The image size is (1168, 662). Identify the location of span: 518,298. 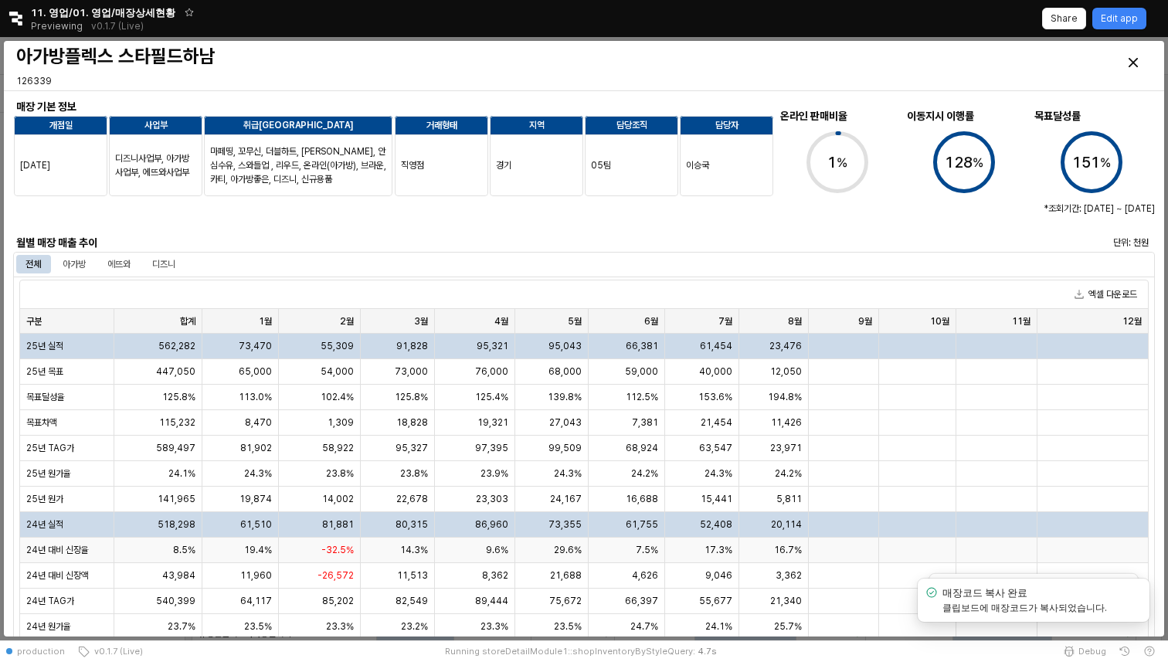
(176, 525).